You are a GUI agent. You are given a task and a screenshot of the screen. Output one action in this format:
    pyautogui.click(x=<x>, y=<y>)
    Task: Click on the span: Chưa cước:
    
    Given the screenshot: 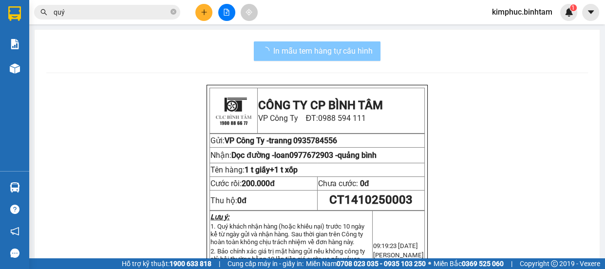 What is the action you would take?
    pyautogui.click(x=343, y=183)
    